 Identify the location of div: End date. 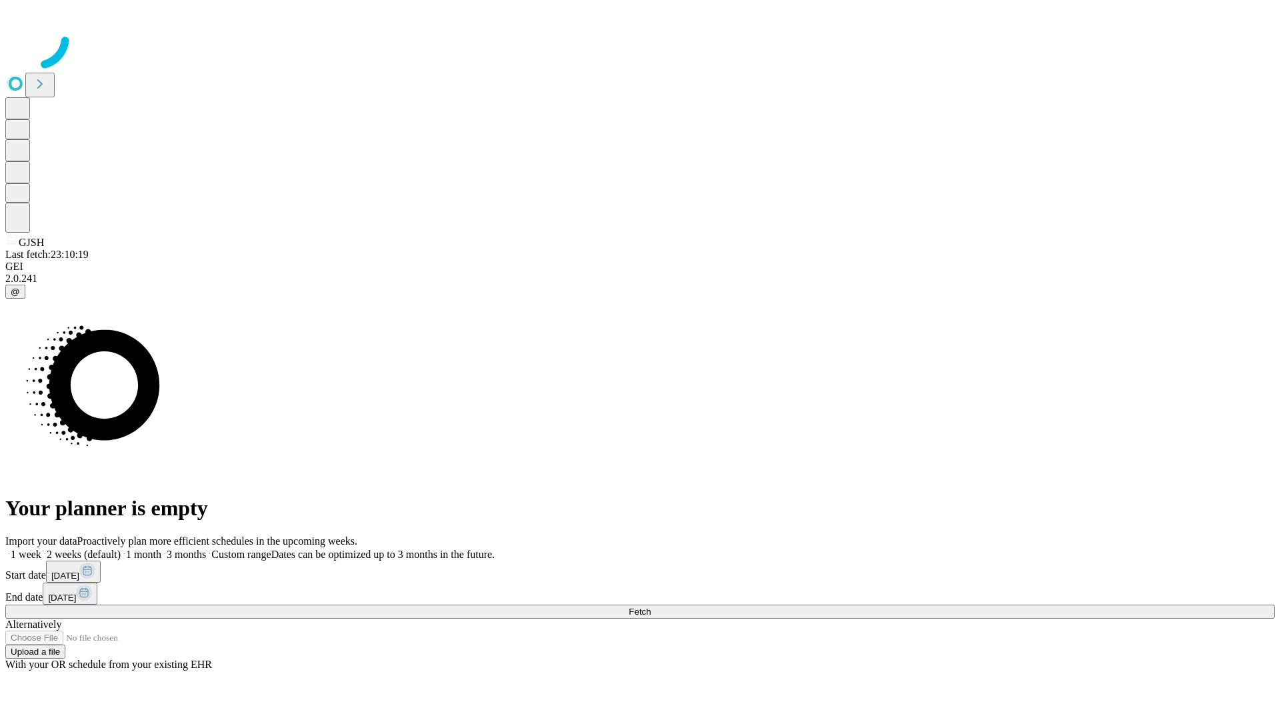
(640, 593).